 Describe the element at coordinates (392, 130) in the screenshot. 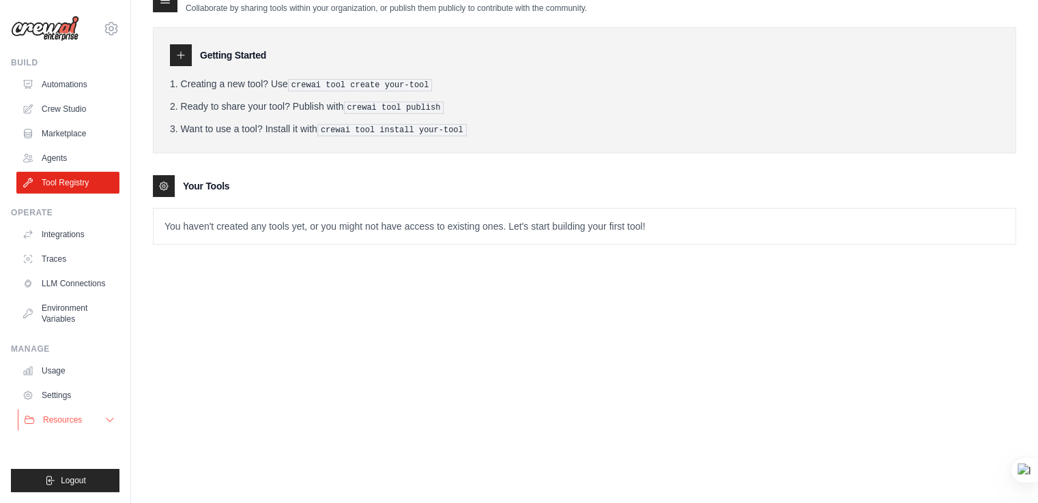

I see `pre: crewai tool install your-tool` at that location.